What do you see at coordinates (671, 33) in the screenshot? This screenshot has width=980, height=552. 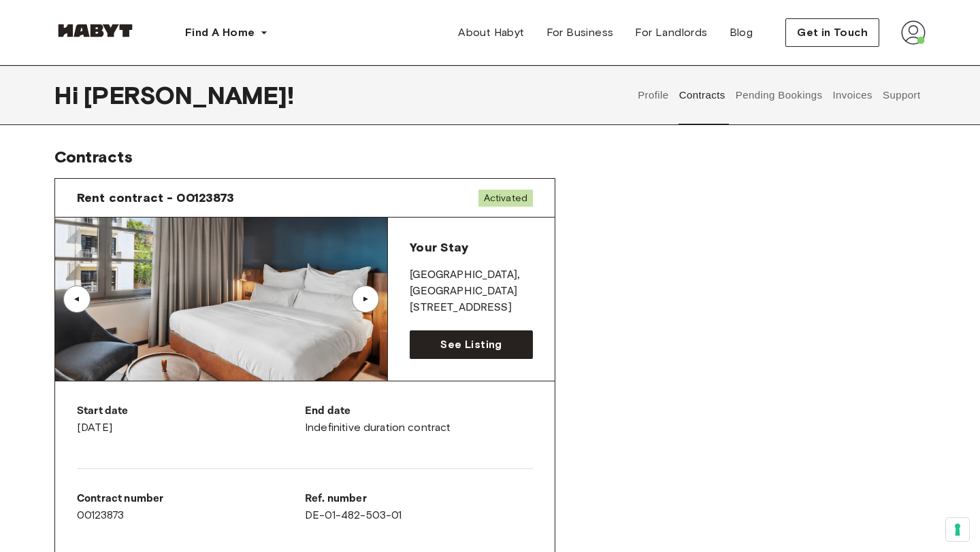 I see `span: For Landlords` at bounding box center [671, 33].